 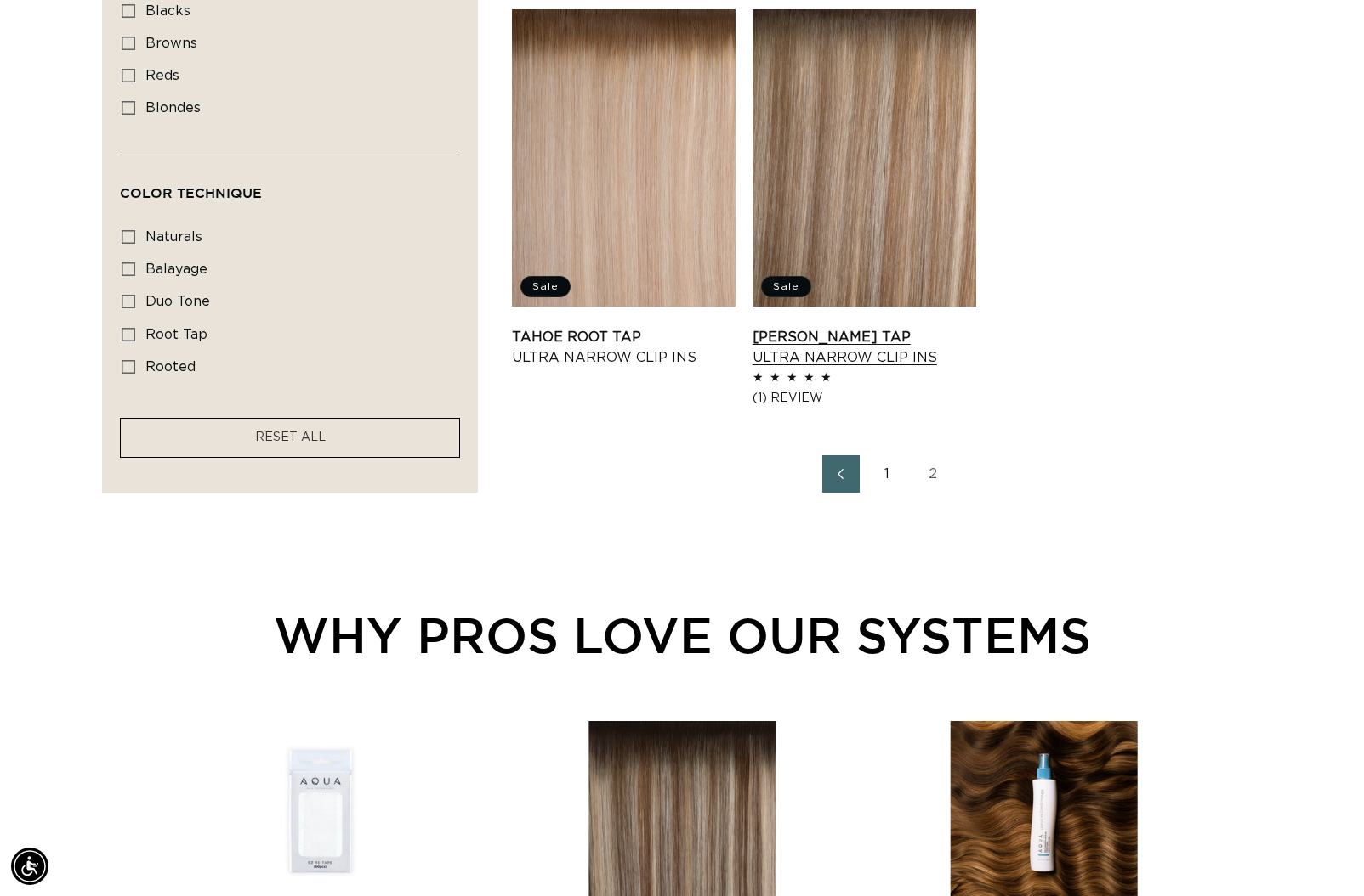 I want to click on summary: Color Technique (0 selected), so click(x=290, y=187).